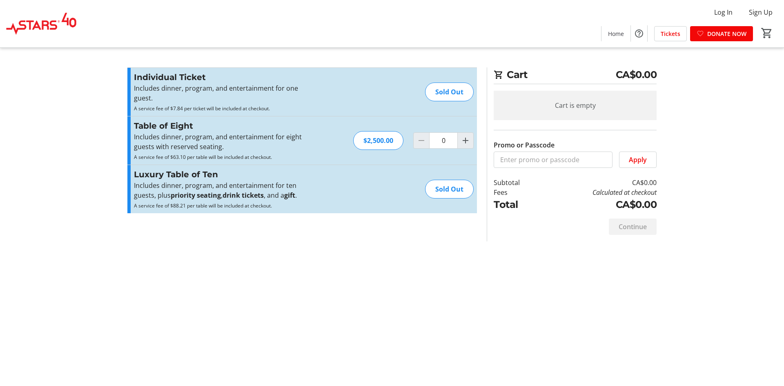  Describe the element at coordinates (203, 205) in the screenshot. I see `span: A service fee of $88.21 per table will be included at checkout.` at that location.